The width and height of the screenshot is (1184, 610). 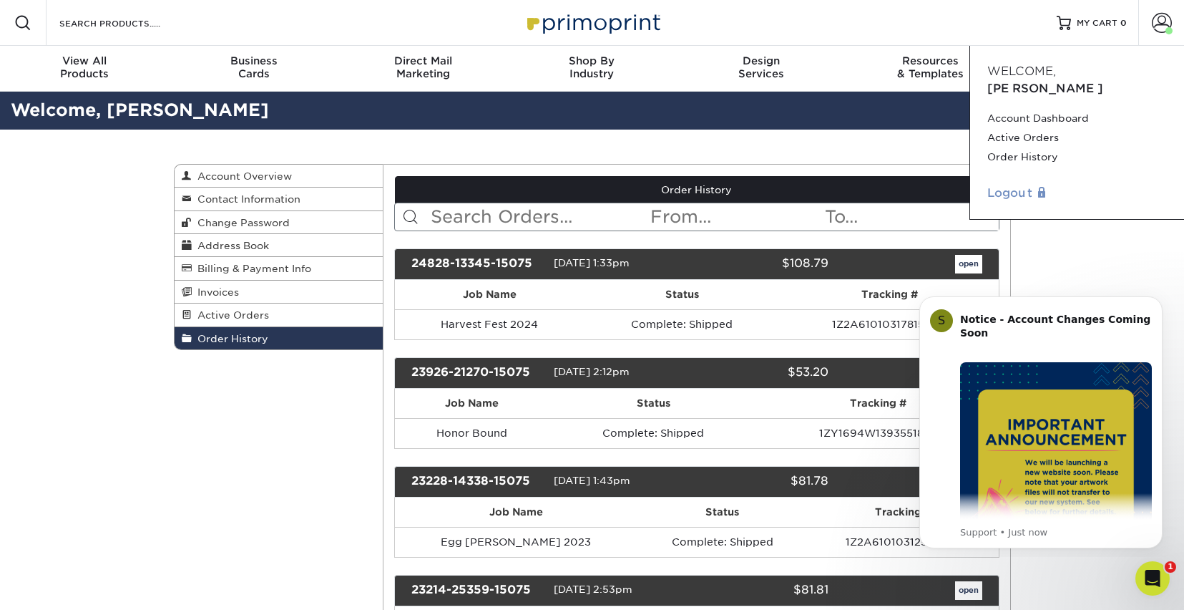 I want to click on div: 23214-25359-15075, so click(x=477, y=590).